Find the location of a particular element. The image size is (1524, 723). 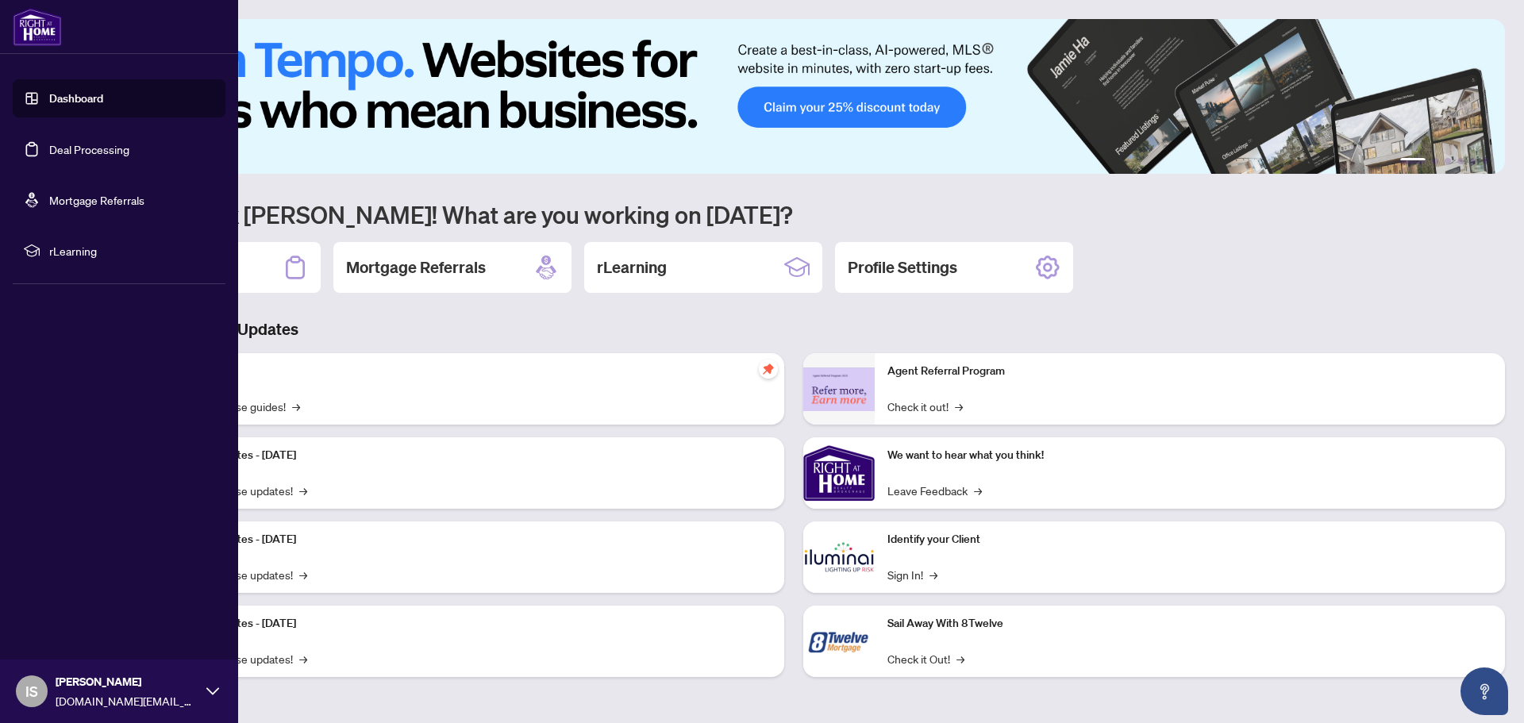

a: Deal Processing is located at coordinates (89, 149).